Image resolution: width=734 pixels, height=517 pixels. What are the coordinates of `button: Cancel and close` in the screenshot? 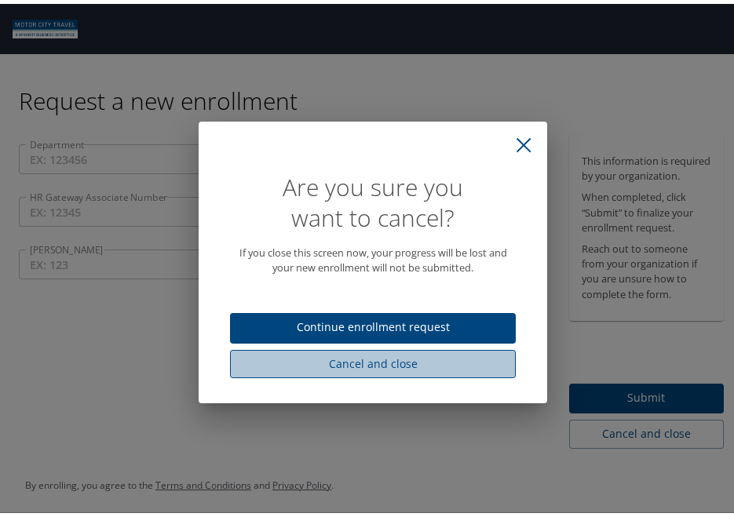 It's located at (373, 360).